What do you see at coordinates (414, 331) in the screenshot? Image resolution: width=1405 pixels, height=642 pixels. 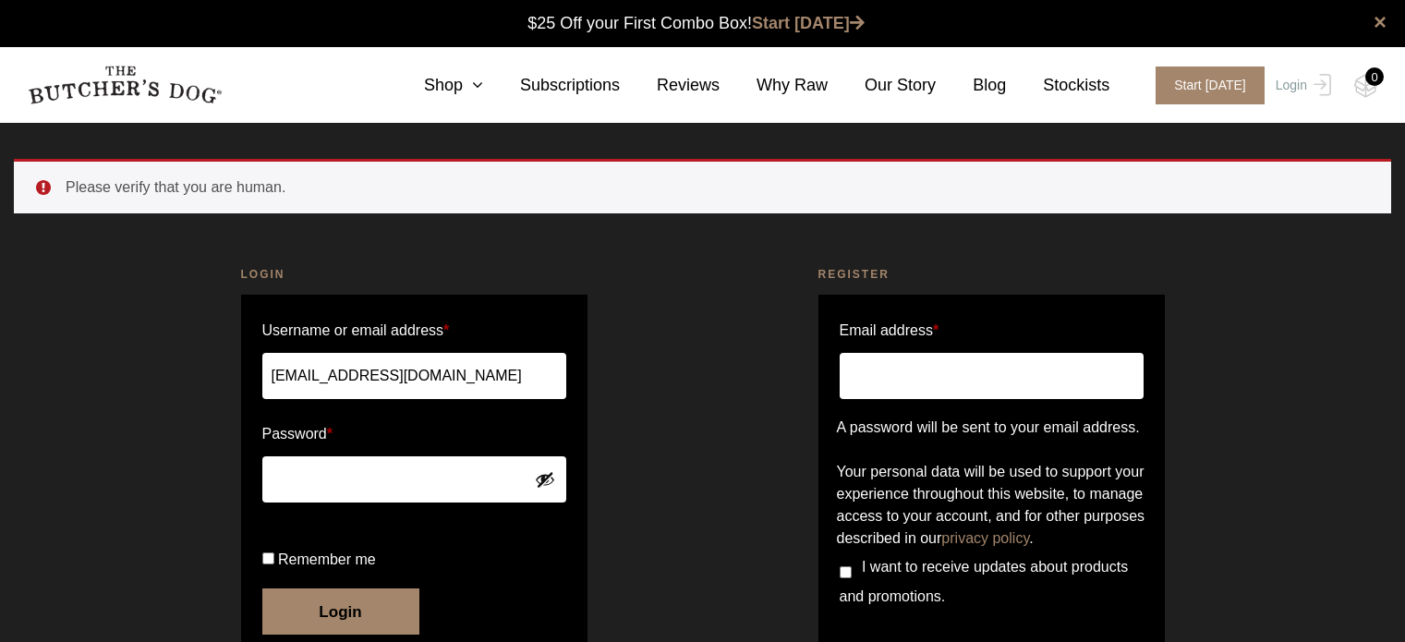 I see `label: Username or email address` at bounding box center [414, 331].